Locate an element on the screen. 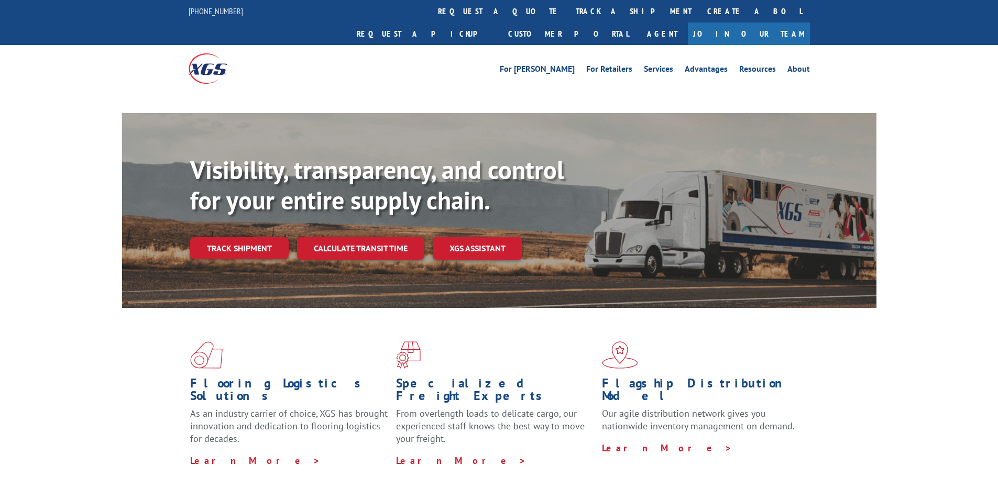 Image resolution: width=998 pixels, height=477 pixels. a: Agent is located at coordinates (662, 34).